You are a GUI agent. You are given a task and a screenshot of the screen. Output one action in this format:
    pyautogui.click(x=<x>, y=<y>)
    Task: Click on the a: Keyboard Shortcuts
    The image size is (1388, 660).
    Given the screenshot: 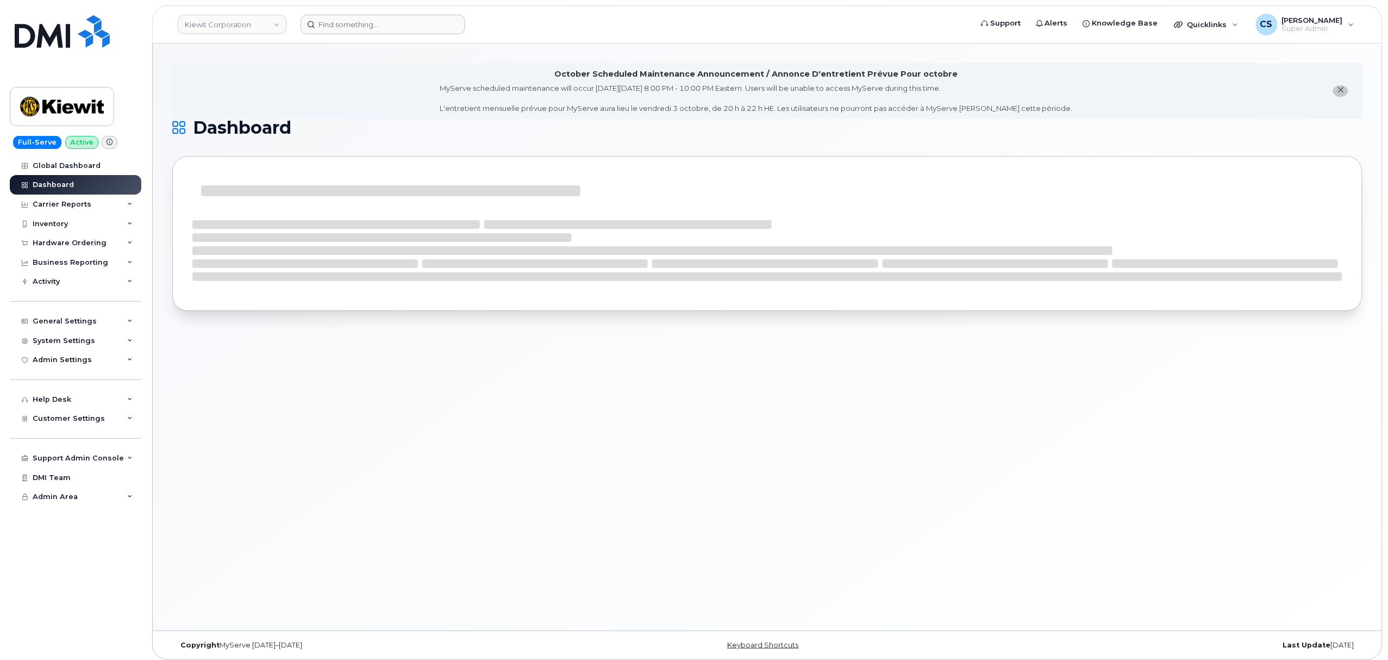 What is the action you would take?
    pyautogui.click(x=763, y=645)
    